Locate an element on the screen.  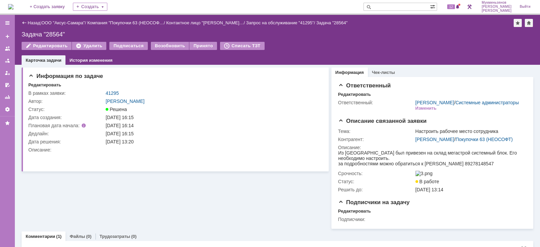
a: Настройки is located at coordinates (7, 109).